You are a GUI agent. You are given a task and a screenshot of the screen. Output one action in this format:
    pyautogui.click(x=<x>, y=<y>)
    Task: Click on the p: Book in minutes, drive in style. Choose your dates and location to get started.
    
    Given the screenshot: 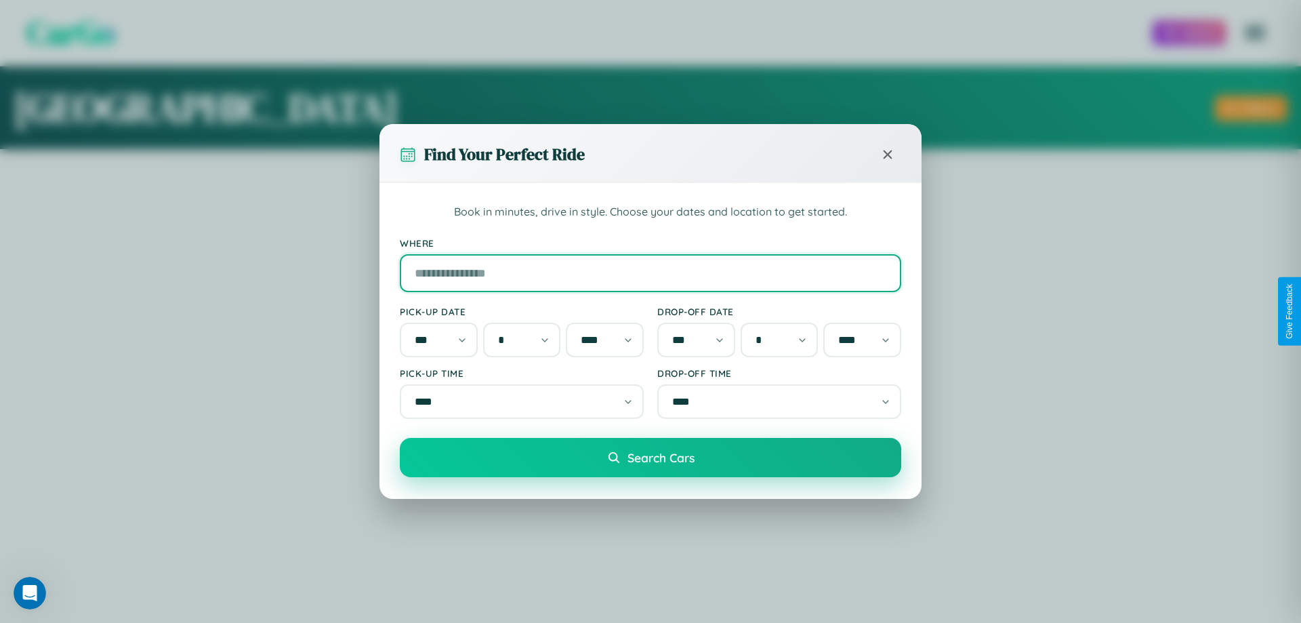 What is the action you would take?
    pyautogui.click(x=650, y=212)
    